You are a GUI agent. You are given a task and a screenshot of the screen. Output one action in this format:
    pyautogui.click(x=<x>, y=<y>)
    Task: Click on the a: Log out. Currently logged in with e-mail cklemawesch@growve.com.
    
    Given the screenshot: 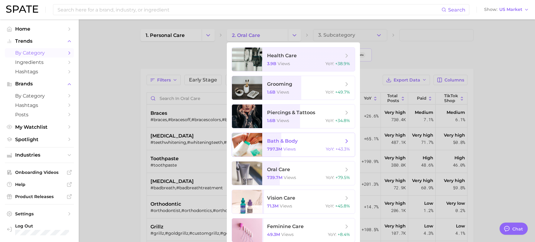 What is the action you would take?
    pyautogui.click(x=39, y=229)
    